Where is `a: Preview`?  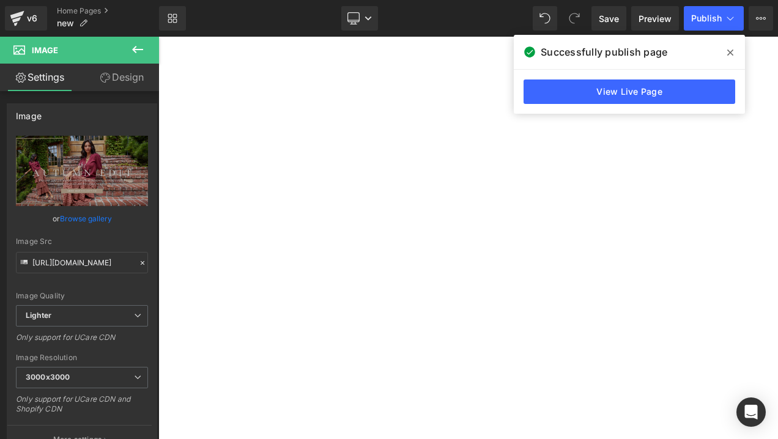 a: Preview is located at coordinates (655, 18).